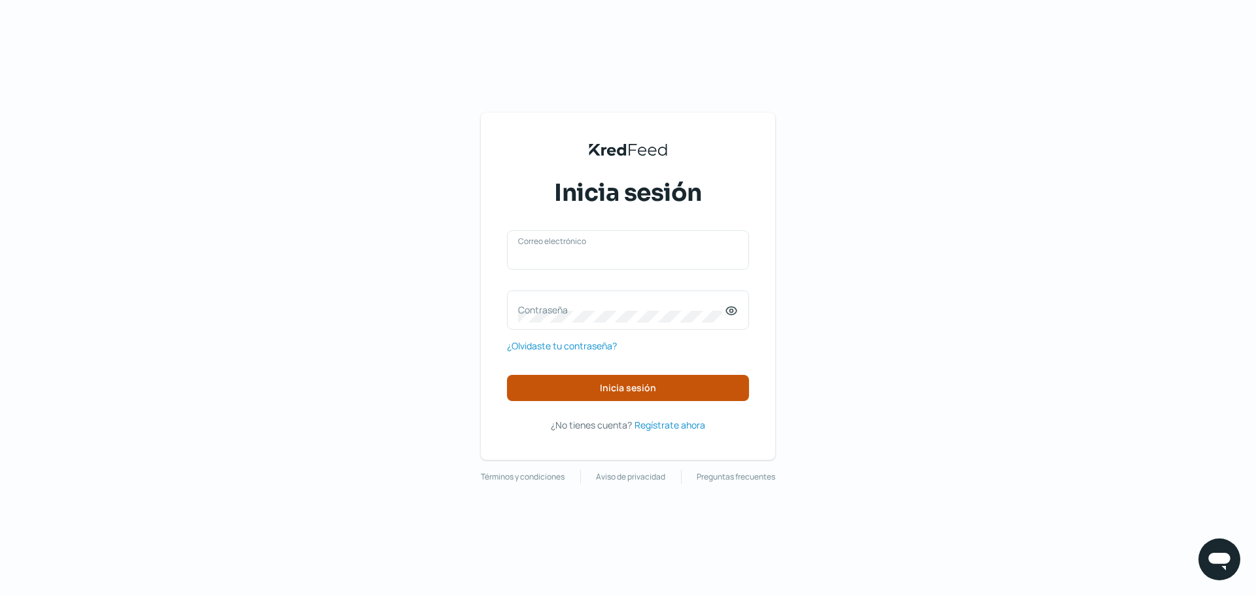  I want to click on label: Contraseña, so click(622, 309).